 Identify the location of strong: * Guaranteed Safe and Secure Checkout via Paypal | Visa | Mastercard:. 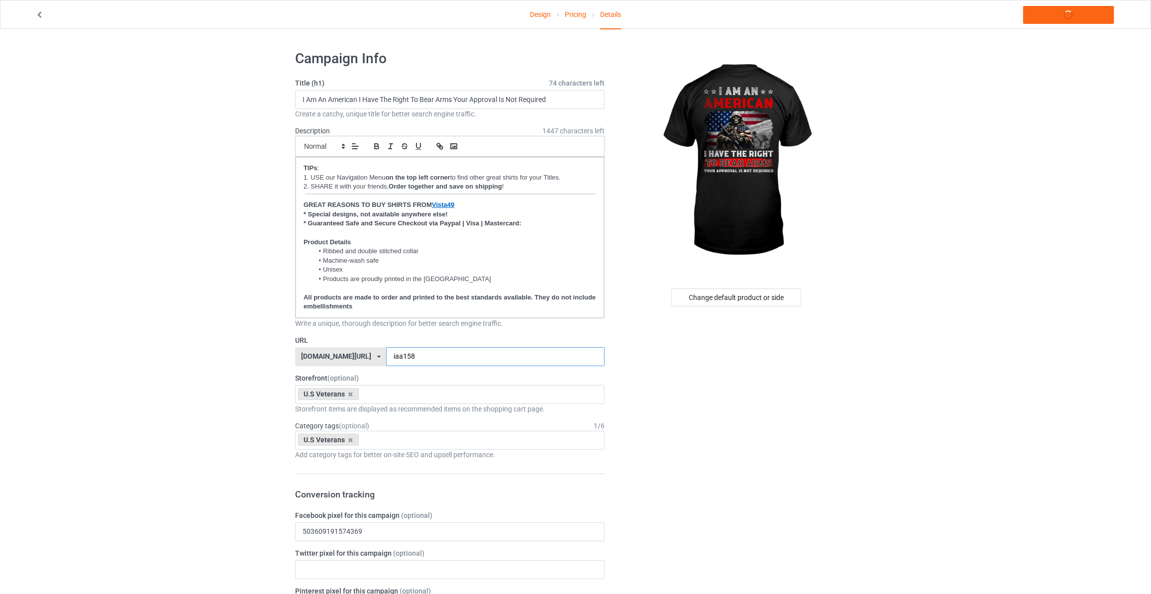
(412, 223).